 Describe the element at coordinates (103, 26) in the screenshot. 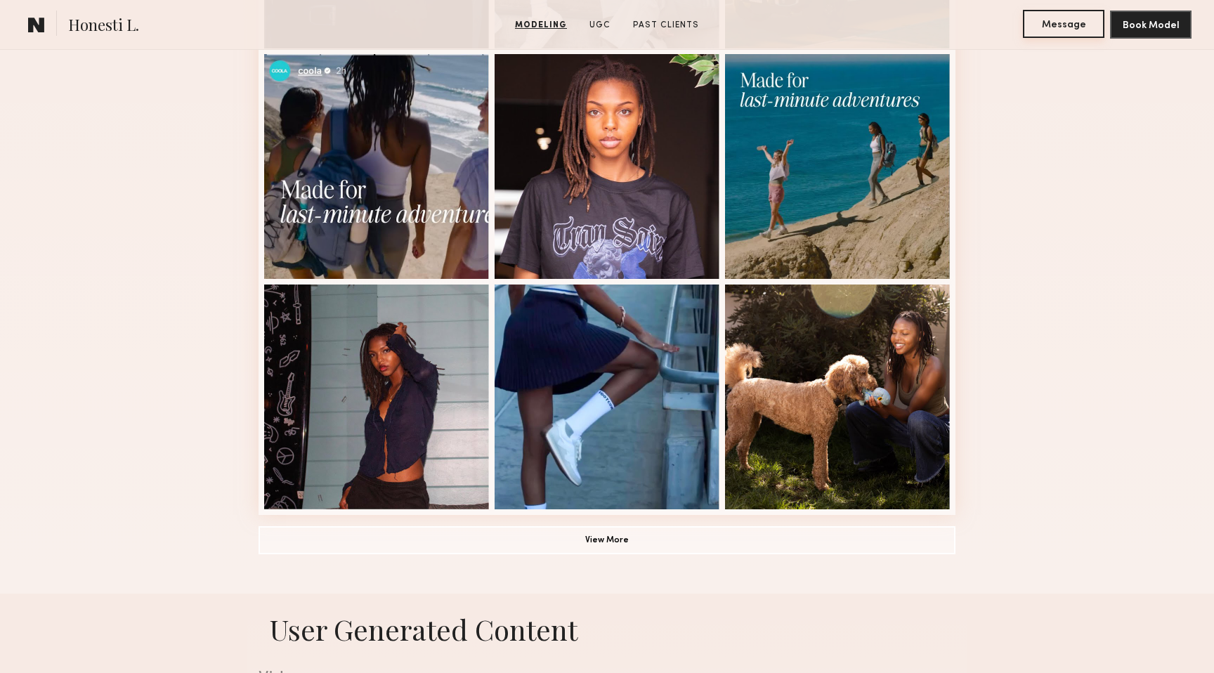

I see `span: Honesti L.` at that location.